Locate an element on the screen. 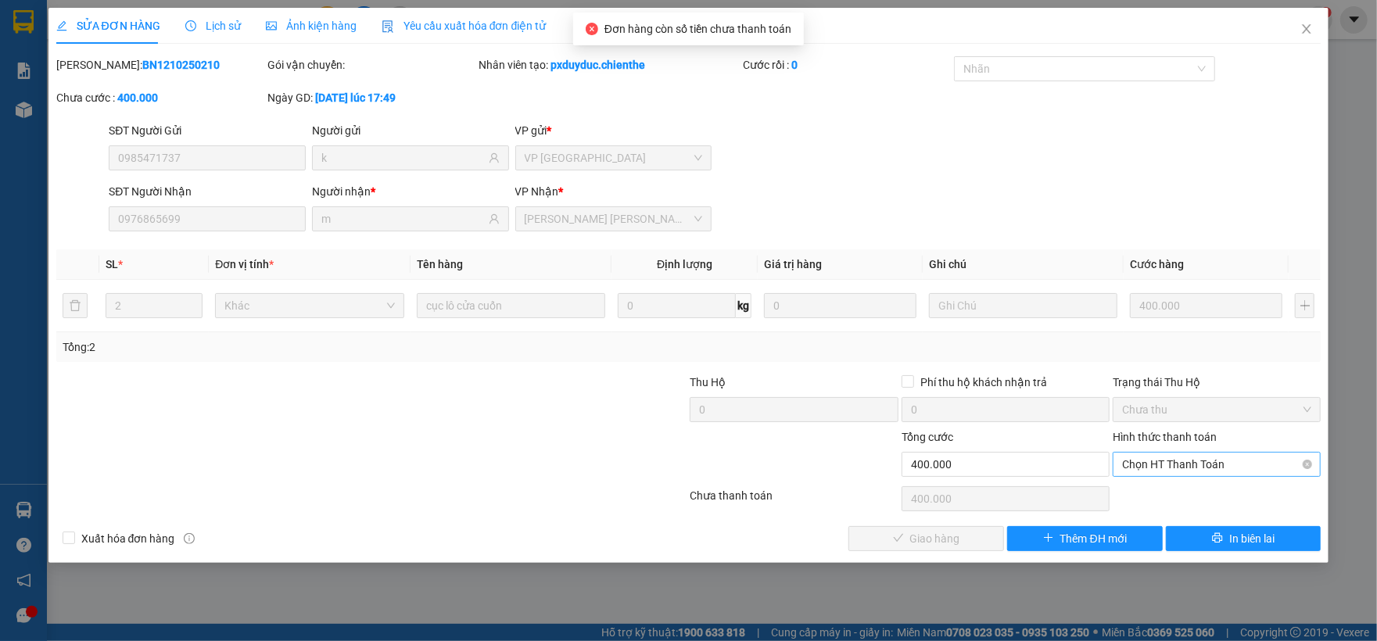  span: close is located at coordinates (1306, 29).